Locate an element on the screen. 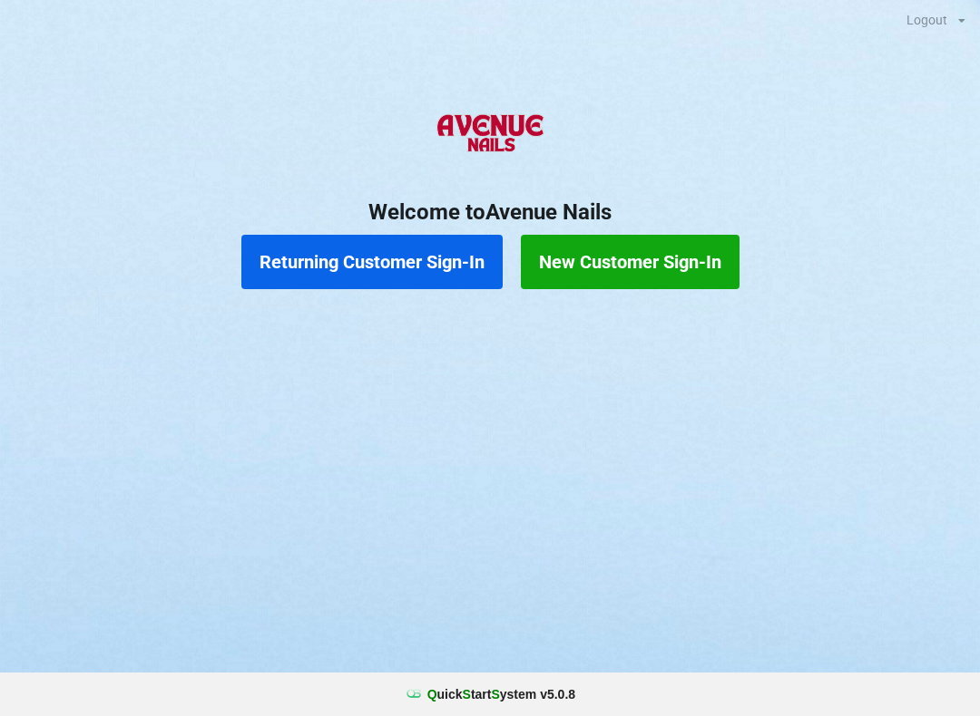  b: uick tart ystem v 5.0.8 is located at coordinates (501, 695).